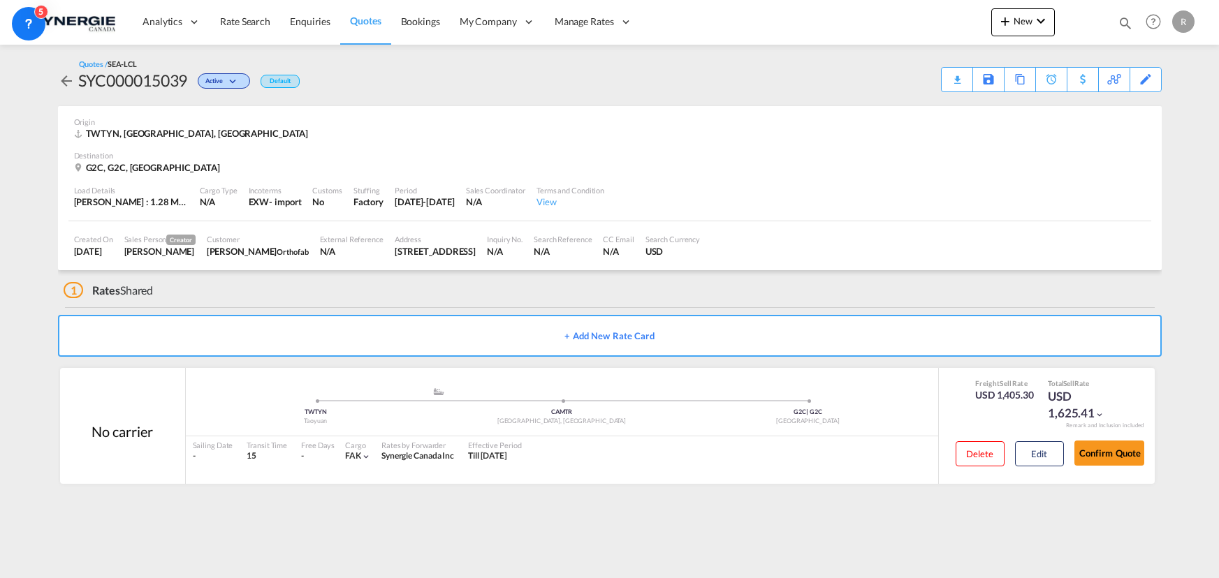  I want to click on span: Creator, so click(180, 240).